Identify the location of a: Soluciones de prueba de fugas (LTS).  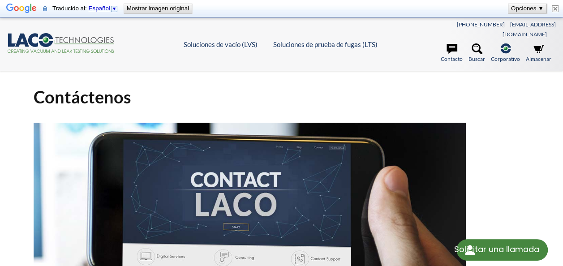
(325, 44).